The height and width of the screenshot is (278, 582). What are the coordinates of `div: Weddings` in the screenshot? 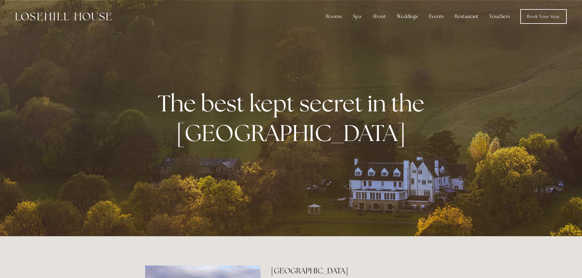 It's located at (407, 16).